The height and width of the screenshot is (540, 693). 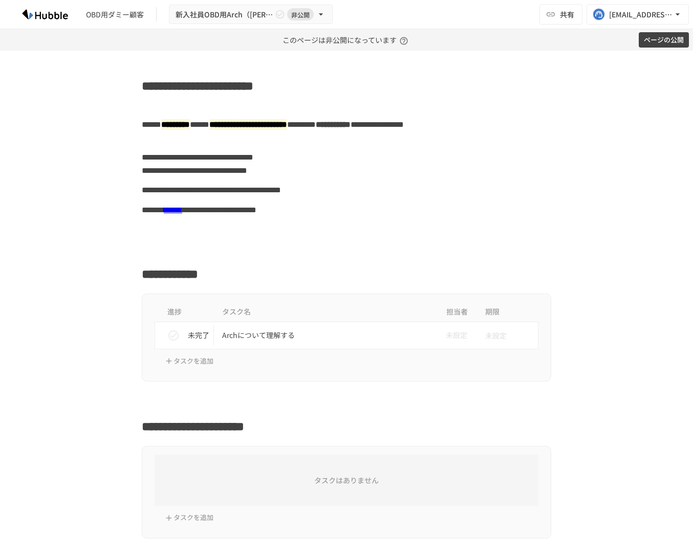 I want to click on button: 共有, so click(x=561, y=14).